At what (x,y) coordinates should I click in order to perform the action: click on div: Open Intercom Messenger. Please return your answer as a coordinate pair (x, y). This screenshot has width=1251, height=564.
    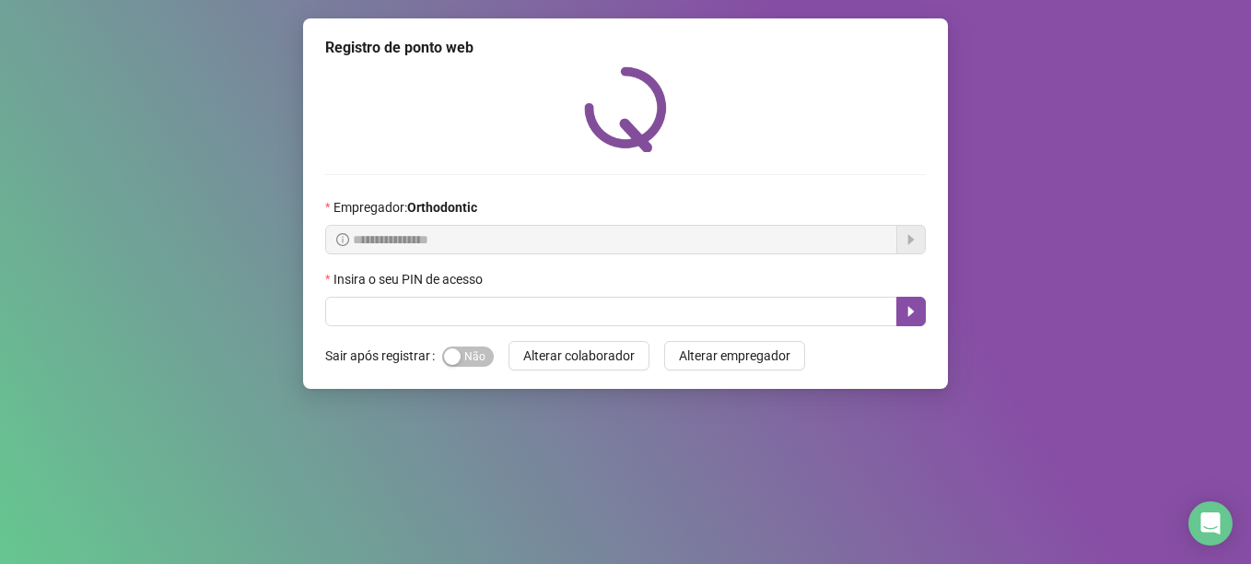
    Looking at the image, I should click on (1210, 523).